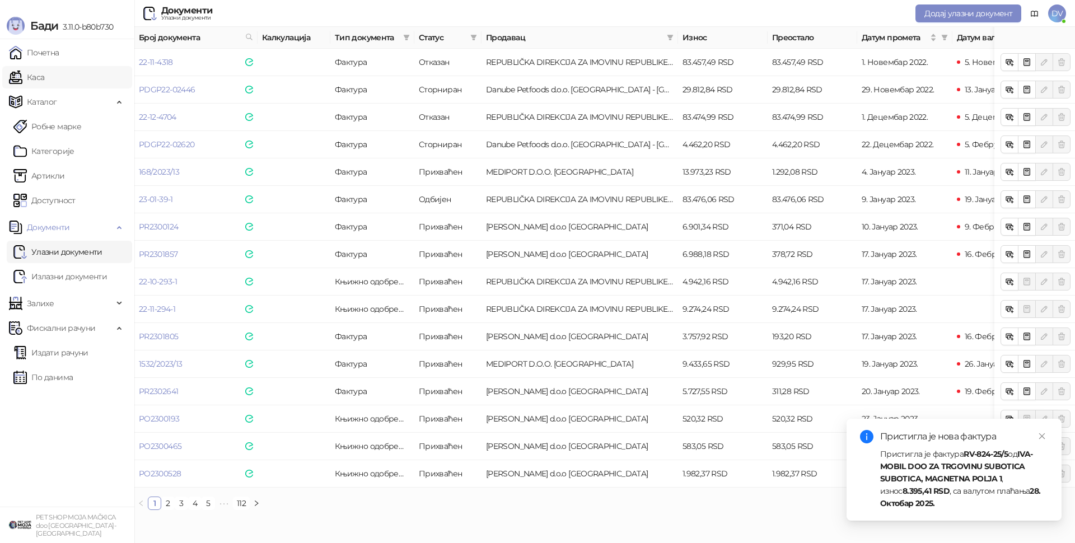 The image size is (1075, 543). What do you see at coordinates (158, 336) in the screenshot?
I see `a: PR2301805` at bounding box center [158, 336].